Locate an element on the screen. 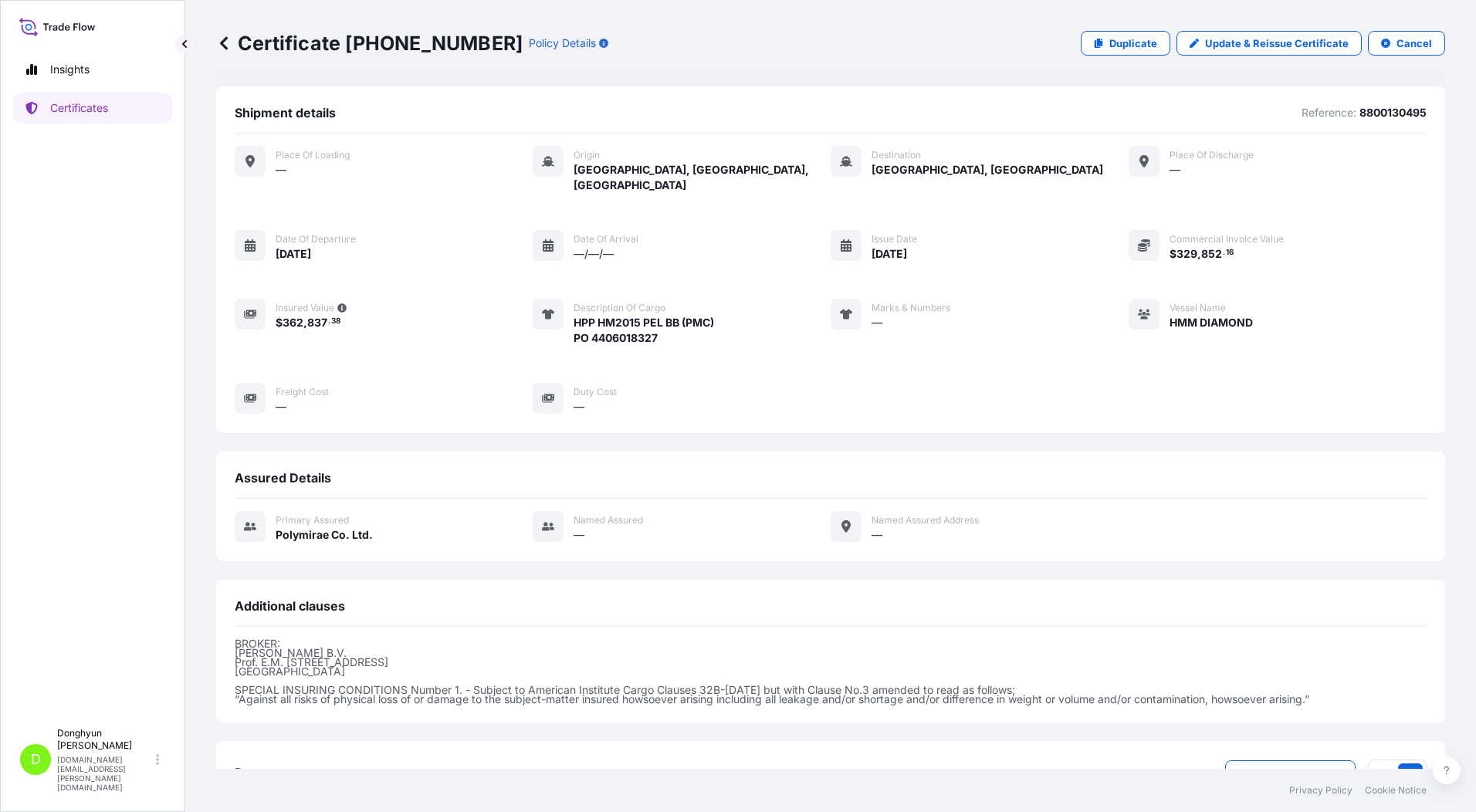 The height and width of the screenshot is (812, 1476). a: Certificates is located at coordinates (93, 109).